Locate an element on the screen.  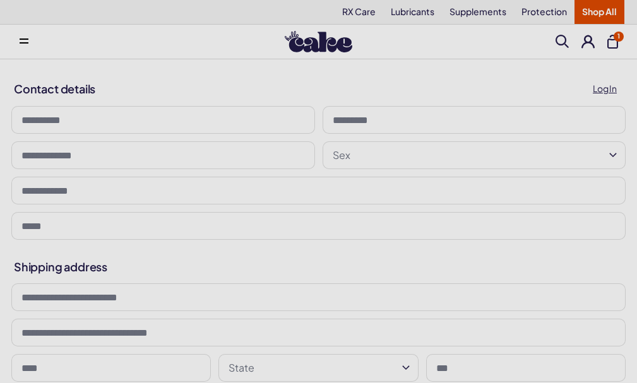
span: 1 is located at coordinates (619, 37).